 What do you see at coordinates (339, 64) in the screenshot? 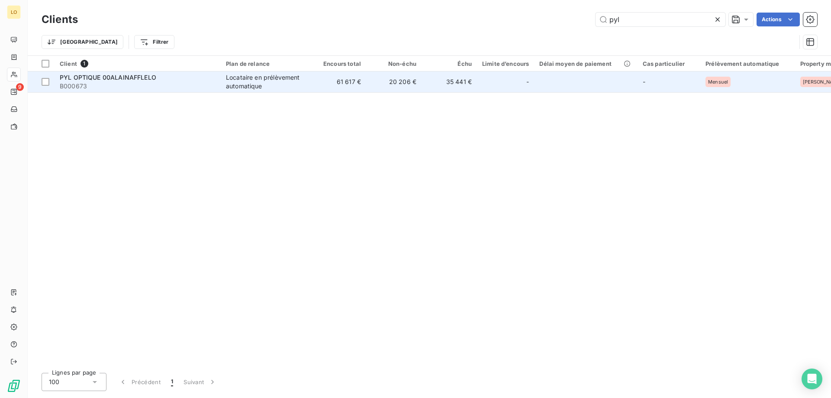
I see `div: Encours total` at bounding box center [339, 64].